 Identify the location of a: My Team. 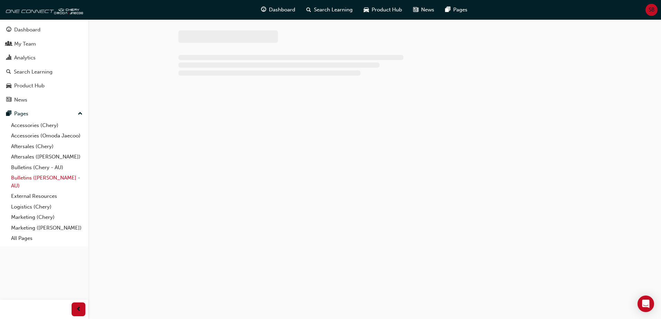
(44, 44).